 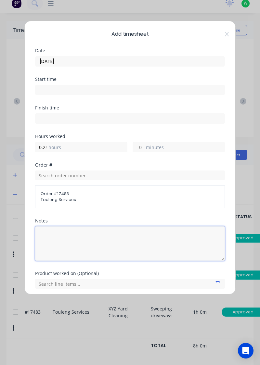 I want to click on div: Hours worked, so click(x=130, y=137).